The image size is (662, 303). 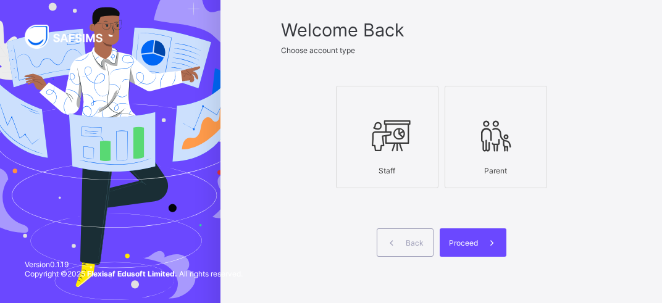 I want to click on span: Version 0.1.19, so click(x=133, y=264).